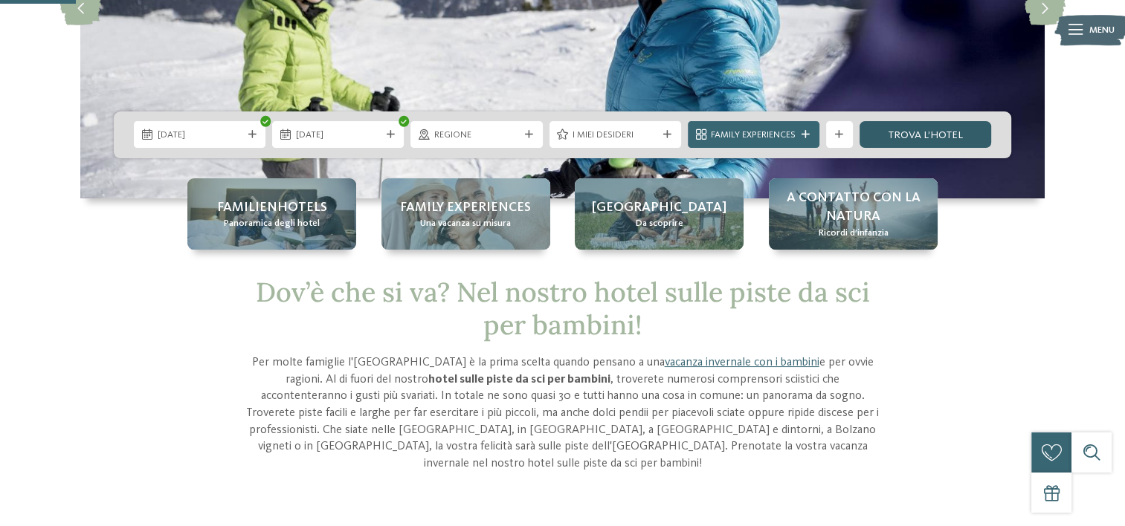  I want to click on span: Family experiences, so click(465, 207).